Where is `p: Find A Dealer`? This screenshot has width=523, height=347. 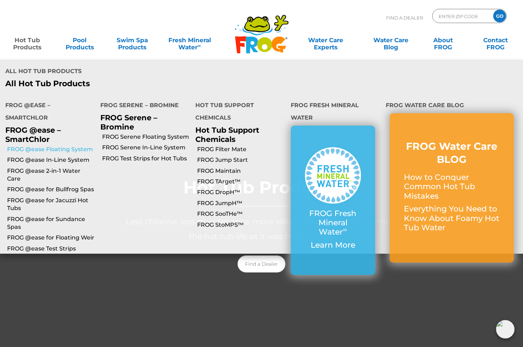
p: Find A Dealer is located at coordinates (405, 18).